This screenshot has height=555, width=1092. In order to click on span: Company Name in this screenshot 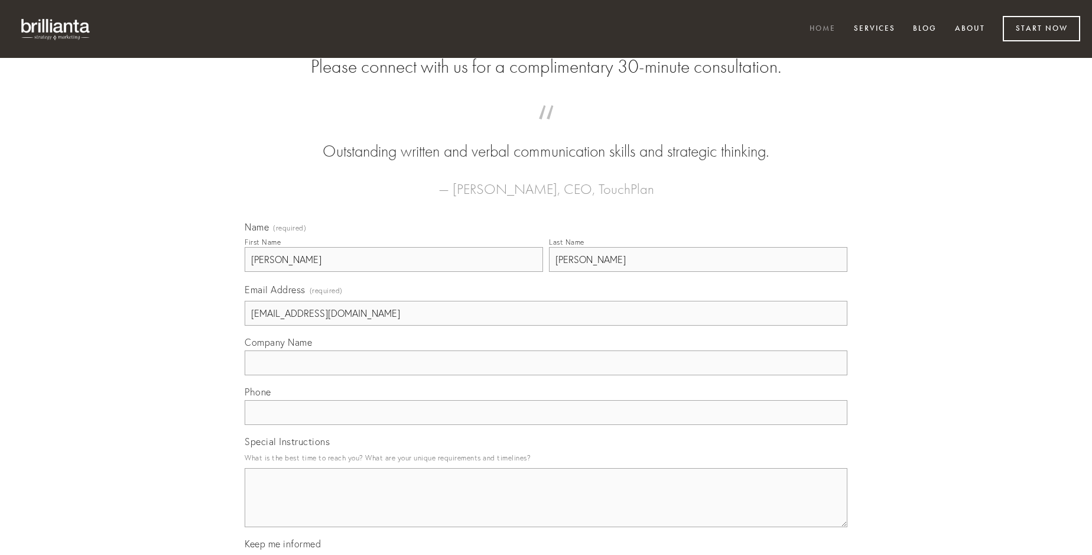, I will do `click(278, 342)`.